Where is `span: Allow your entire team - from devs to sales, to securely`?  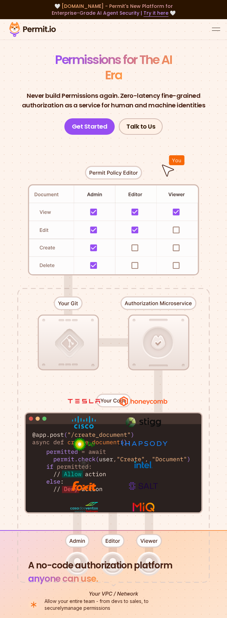
span: Allow your entire team - from devs to sales, to securely is located at coordinates (96, 605).